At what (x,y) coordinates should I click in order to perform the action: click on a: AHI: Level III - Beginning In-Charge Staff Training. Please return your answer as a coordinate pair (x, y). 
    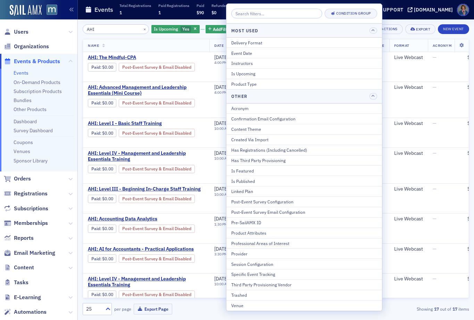
    Looking at the image, I should click on (146, 189).